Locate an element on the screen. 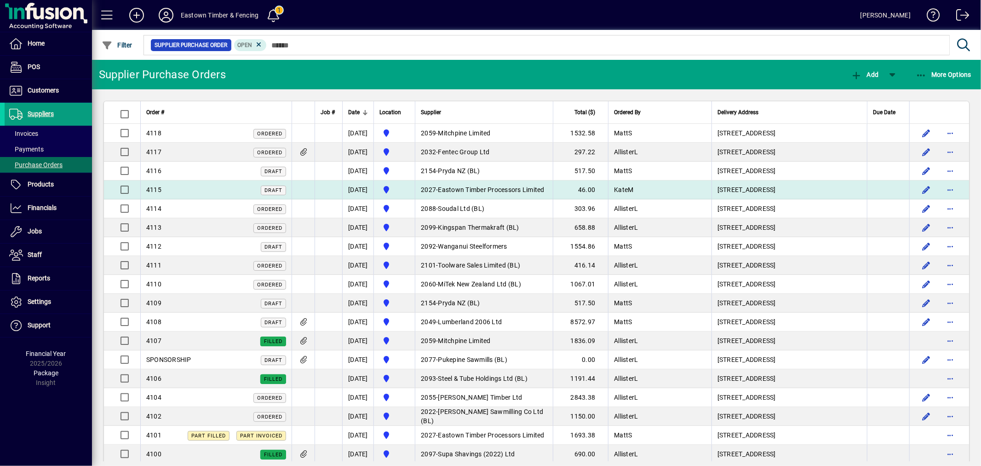 The width and height of the screenshot is (981, 466). span: Invoices is located at coordinates (23, 133).